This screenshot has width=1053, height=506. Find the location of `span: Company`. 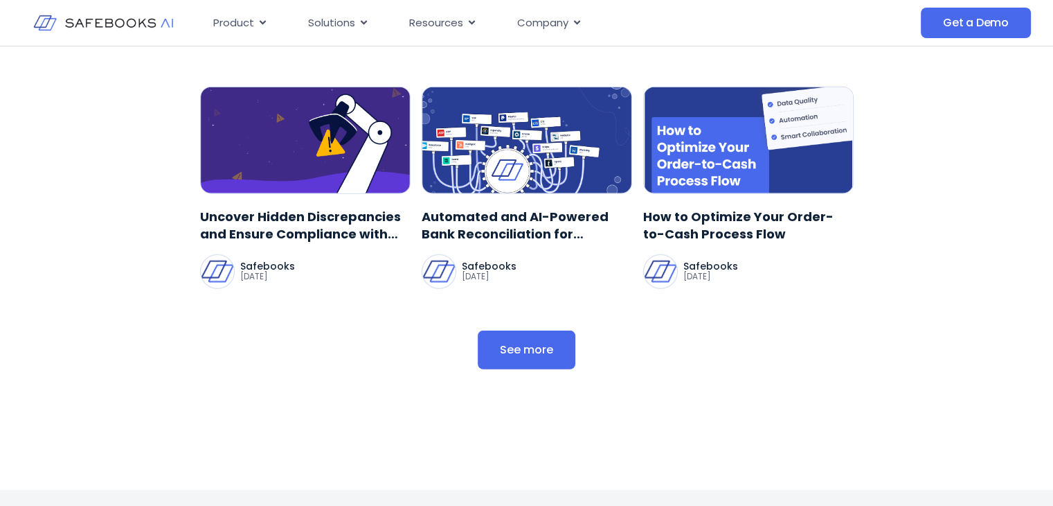

span: Company is located at coordinates (543, 23).